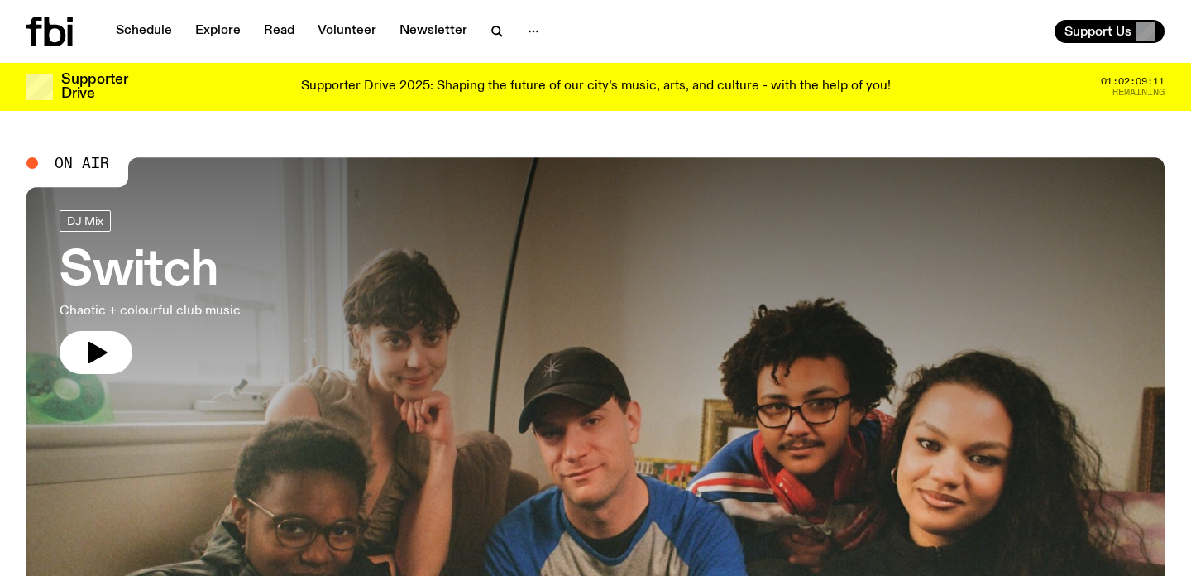  What do you see at coordinates (85, 221) in the screenshot?
I see `a: DJ Mix` at bounding box center [85, 221].